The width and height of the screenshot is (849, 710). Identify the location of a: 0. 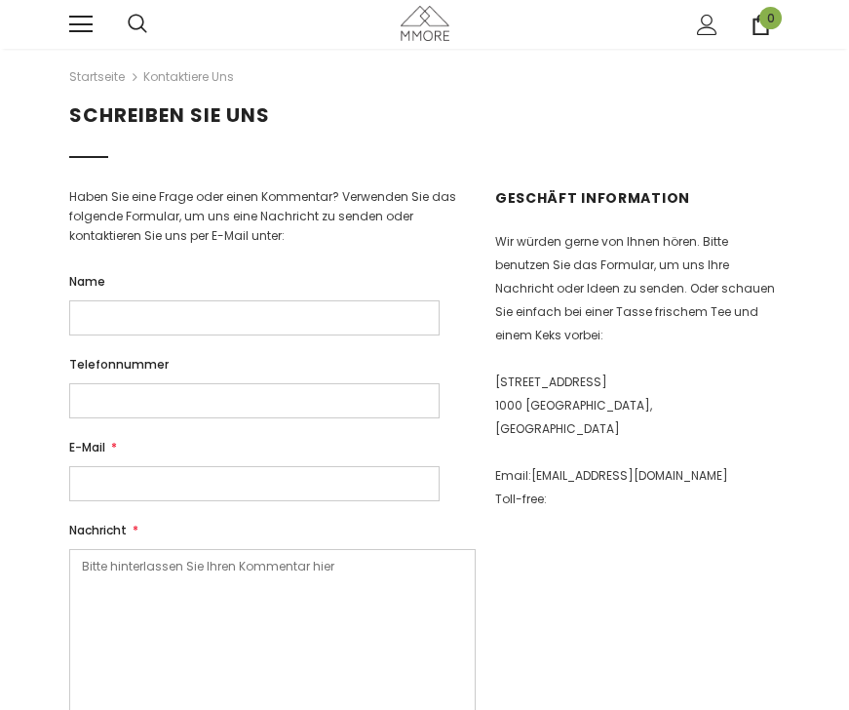
(761, 24).